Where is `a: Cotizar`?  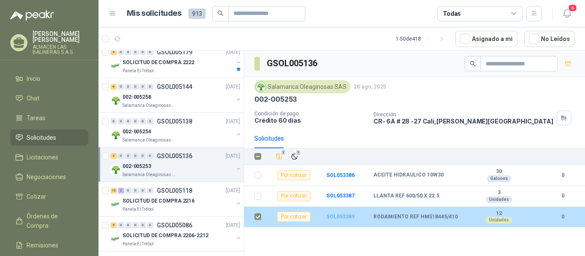 a: Cotizar is located at coordinates (49, 197).